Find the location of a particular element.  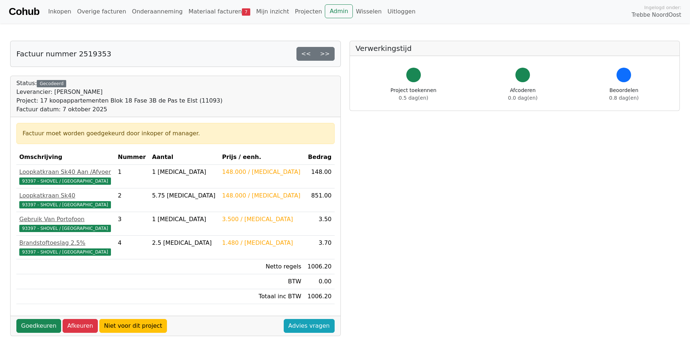

th: Omschrijving is located at coordinates (65, 157).